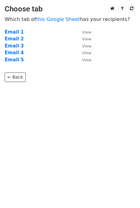 This screenshot has height=208, width=140. Describe the element at coordinates (14, 32) in the screenshot. I see `strong: Email 1` at that location.